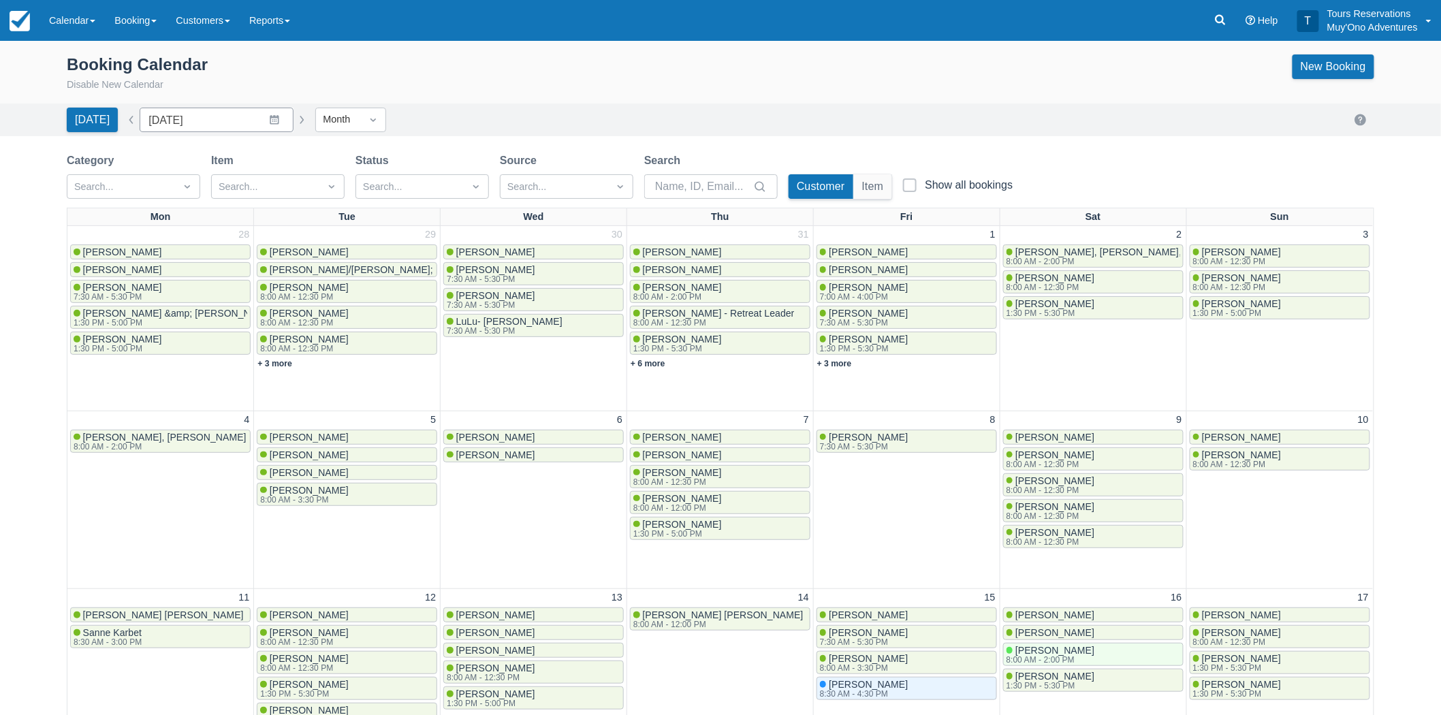  What do you see at coordinates (906, 217) in the screenshot?
I see `a: Fri` at bounding box center [906, 217].